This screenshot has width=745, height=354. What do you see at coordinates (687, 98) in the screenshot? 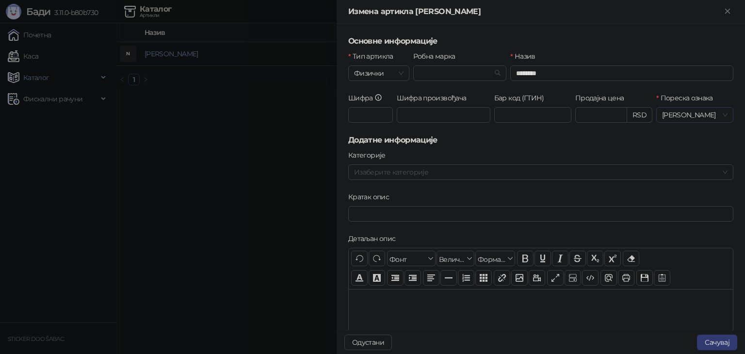
I see `label: Пореска ознака` at bounding box center [687, 98].